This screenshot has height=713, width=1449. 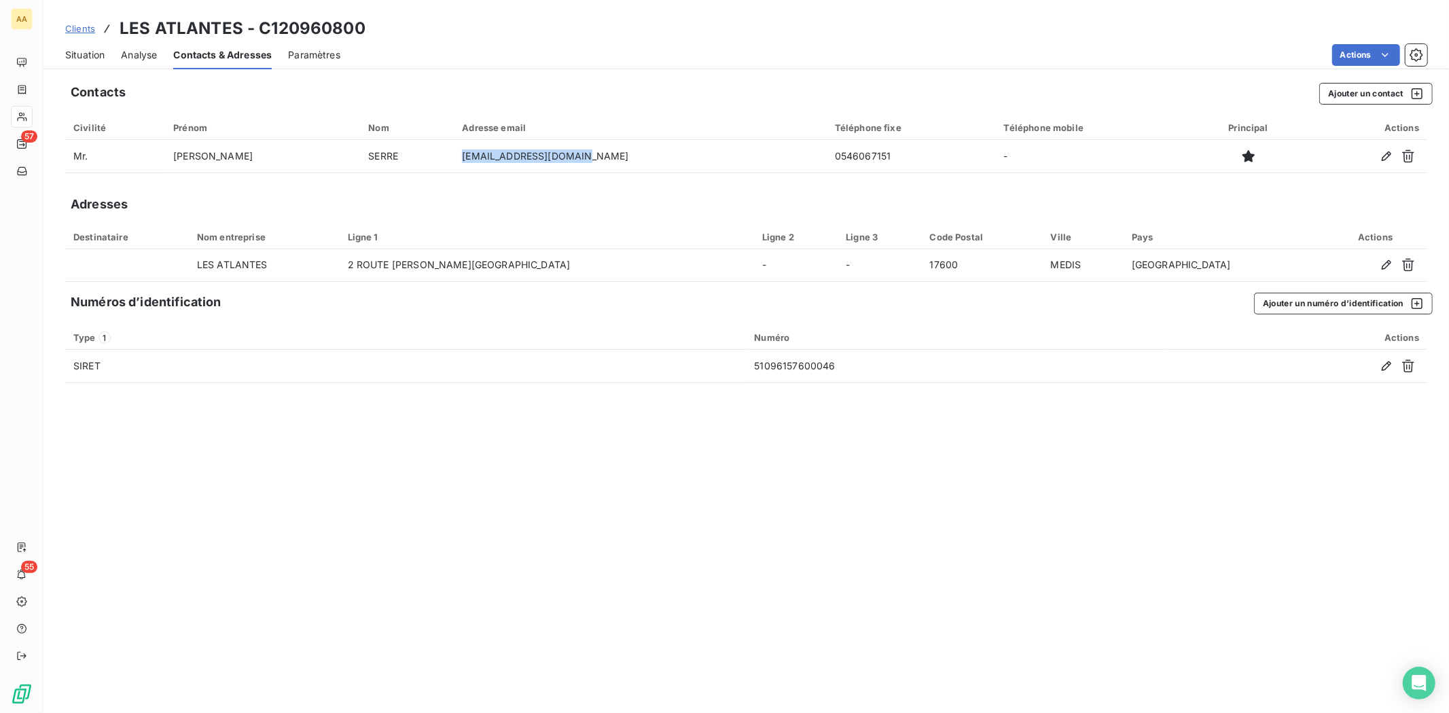 I want to click on div: Ligne 2, so click(x=795, y=237).